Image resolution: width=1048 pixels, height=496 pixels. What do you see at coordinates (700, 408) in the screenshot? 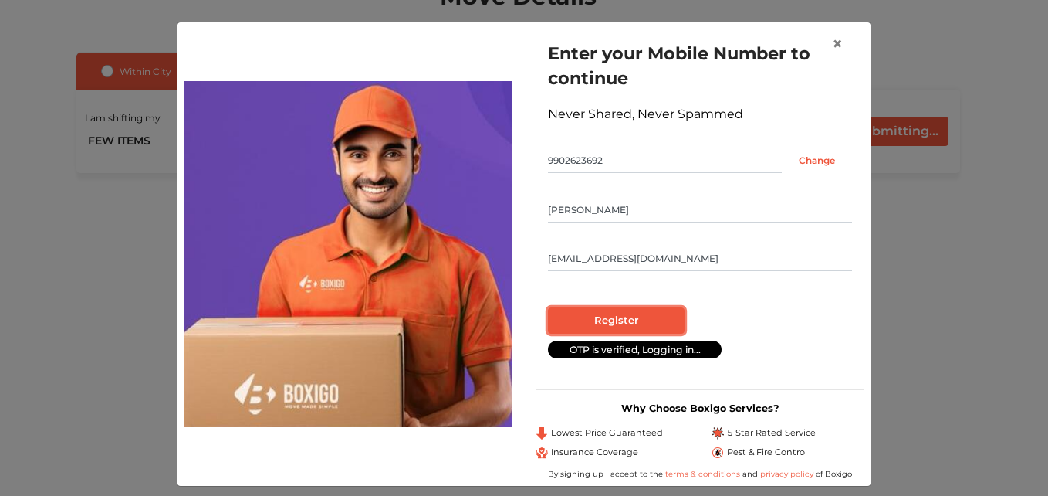
I see `h3: Why Choose Boxigo Services?` at bounding box center [700, 408].